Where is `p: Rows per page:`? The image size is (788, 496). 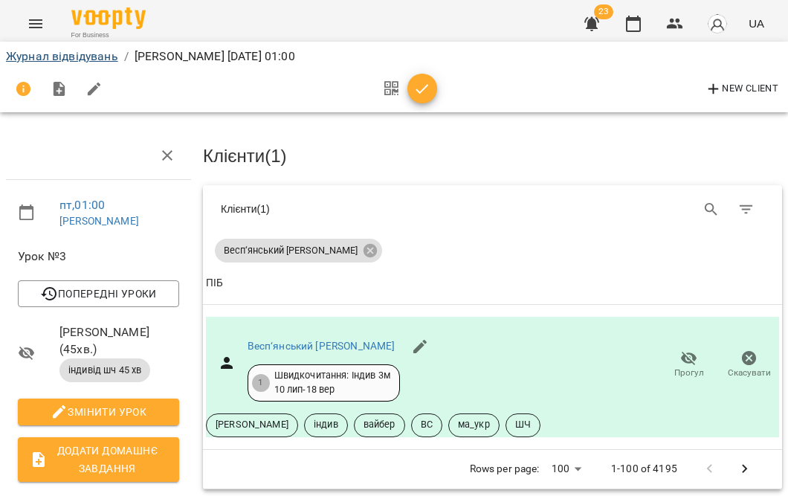 p: Rows per page: is located at coordinates (505, 469).